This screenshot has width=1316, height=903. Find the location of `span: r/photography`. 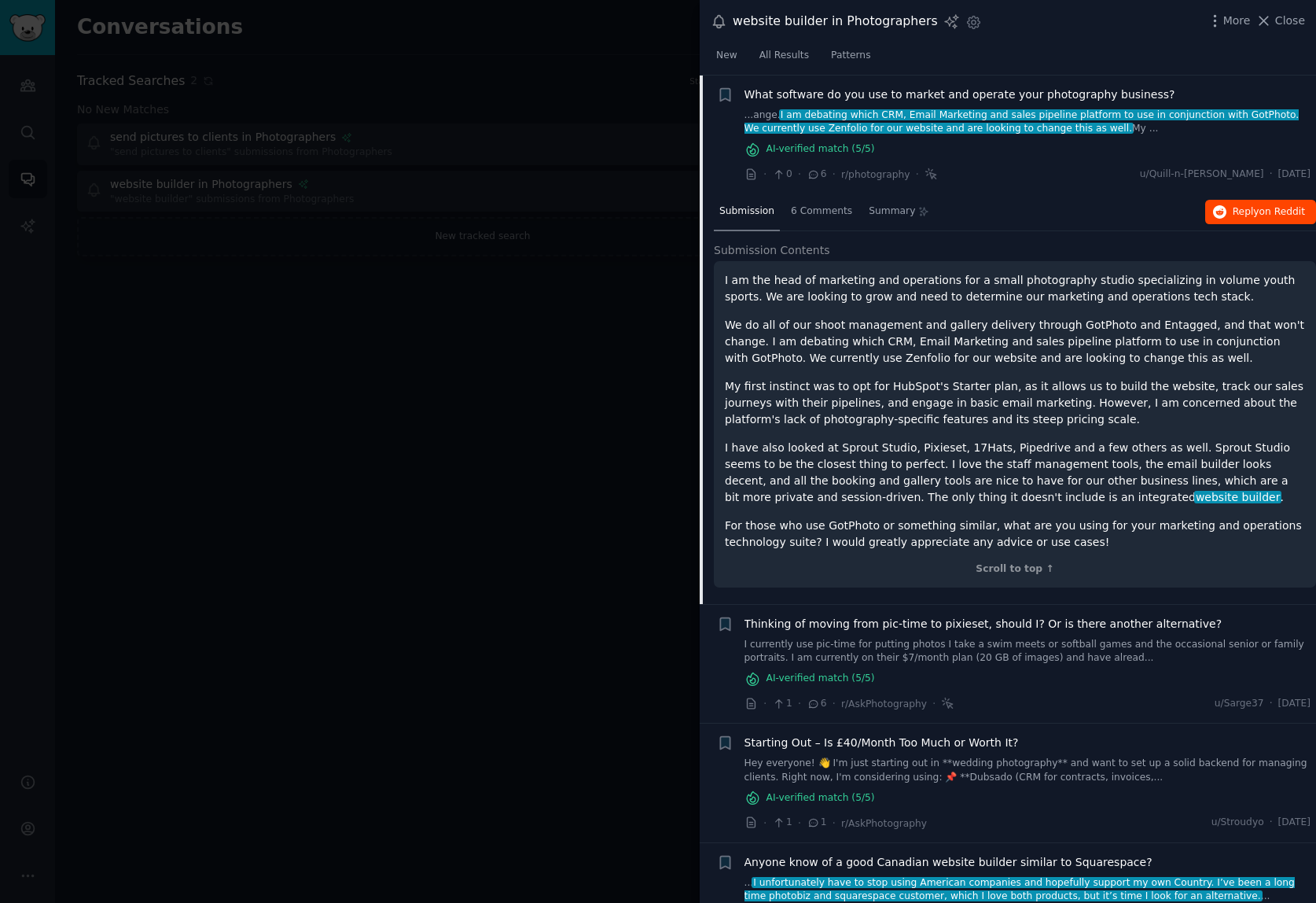

span: r/photography is located at coordinates (876, 174).